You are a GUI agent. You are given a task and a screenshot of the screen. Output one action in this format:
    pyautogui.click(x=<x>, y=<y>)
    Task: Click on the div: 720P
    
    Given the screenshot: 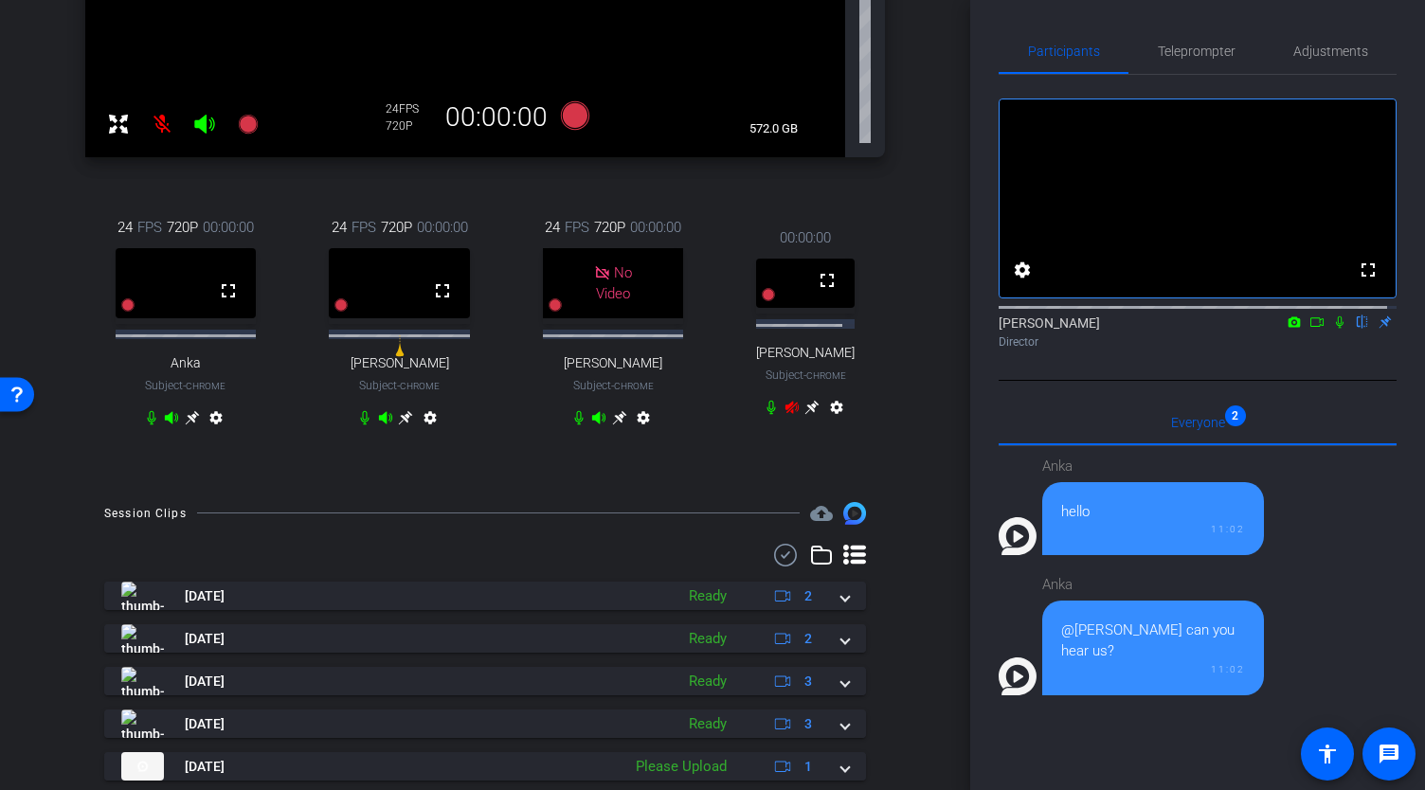 What is the action you would take?
    pyautogui.click(x=409, y=126)
    